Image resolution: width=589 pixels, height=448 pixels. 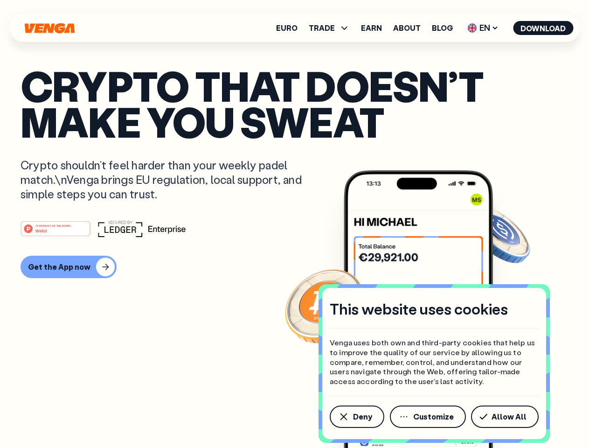 What do you see at coordinates (69, 267) in the screenshot?
I see `button: Get the App now` at bounding box center [69, 267].